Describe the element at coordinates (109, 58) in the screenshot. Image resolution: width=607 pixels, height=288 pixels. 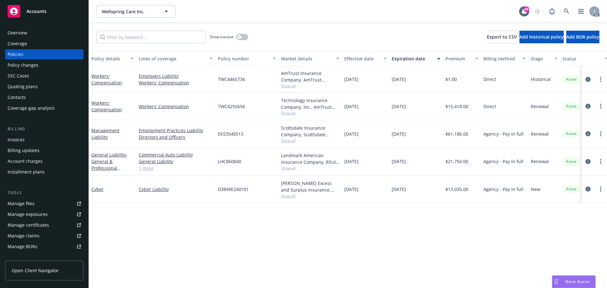
I see `div: Policy details` at that location.